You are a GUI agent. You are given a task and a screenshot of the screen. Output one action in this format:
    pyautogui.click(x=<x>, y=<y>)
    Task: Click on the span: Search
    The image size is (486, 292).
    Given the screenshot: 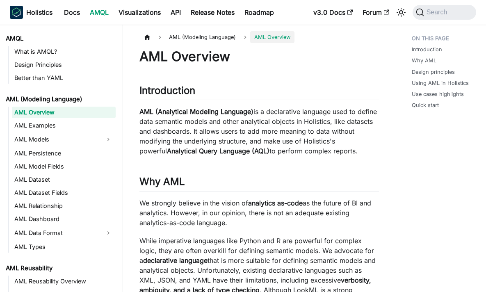 What is the action you would take?
    pyautogui.click(x=438, y=12)
    